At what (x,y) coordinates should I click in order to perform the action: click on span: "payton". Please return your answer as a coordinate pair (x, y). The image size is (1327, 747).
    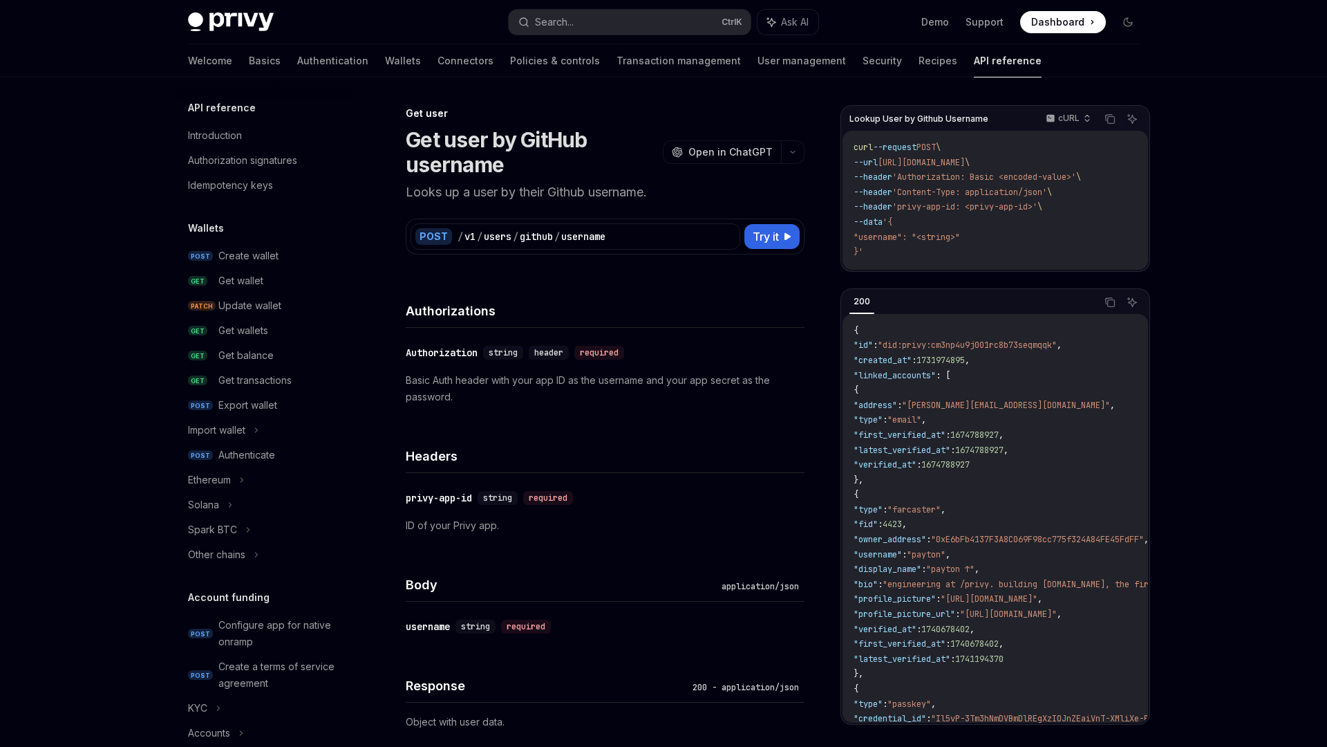
    Looking at the image, I should click on (926, 554).